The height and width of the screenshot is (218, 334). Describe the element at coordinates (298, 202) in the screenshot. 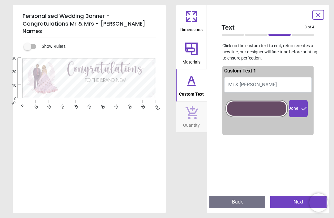

I see `button: Next` at that location.